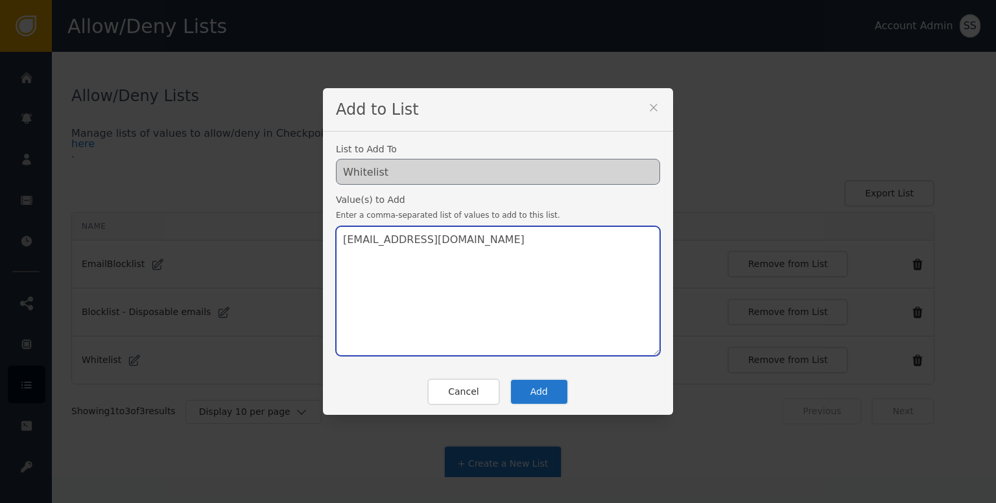  What do you see at coordinates (498, 215) in the screenshot?
I see `span: Enter a comma-separated list of values to add to this list.` at bounding box center [498, 215].